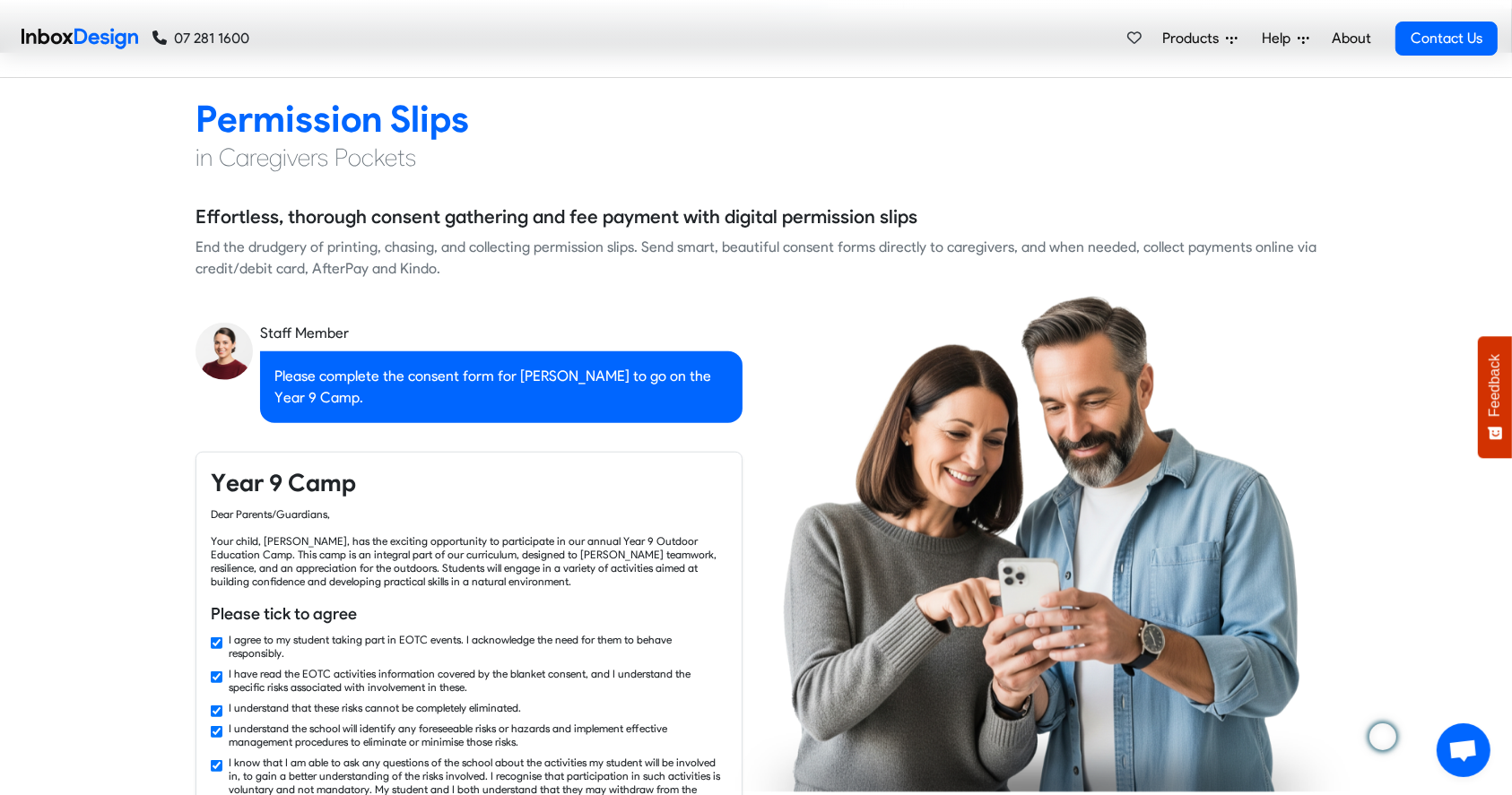 The width and height of the screenshot is (1512, 795). What do you see at coordinates (1285, 39) in the screenshot?
I see `a: Help` at bounding box center [1285, 39].